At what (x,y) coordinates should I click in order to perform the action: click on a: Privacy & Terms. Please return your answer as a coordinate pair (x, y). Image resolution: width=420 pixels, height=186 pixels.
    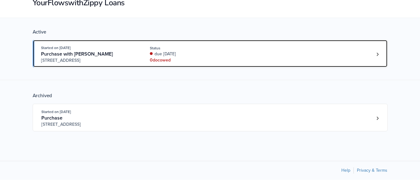
    Looking at the image, I should click on (373, 171).